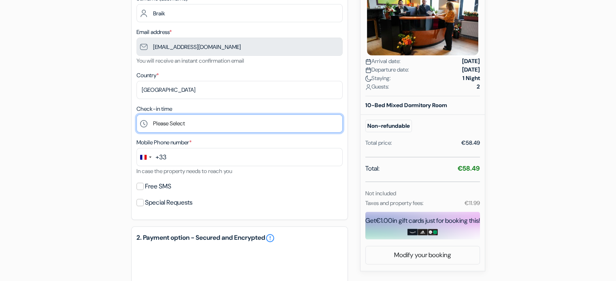 The image size is (616, 281). Describe the element at coordinates (422, 221) in the screenshot. I see `div: Get in gift cards just for booking this!` at that location.